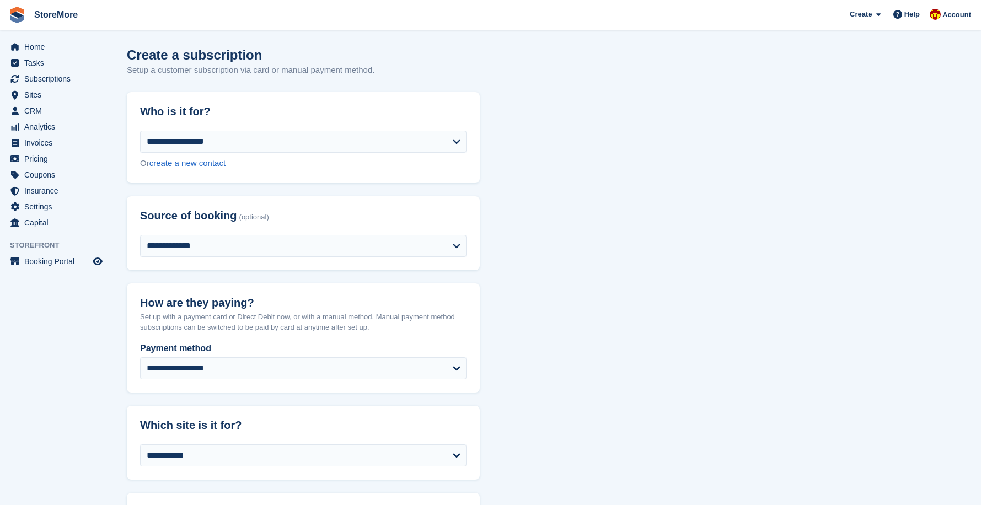 Image resolution: width=981 pixels, height=505 pixels. What do you see at coordinates (57, 47) in the screenshot?
I see `span: Home` at bounding box center [57, 47].